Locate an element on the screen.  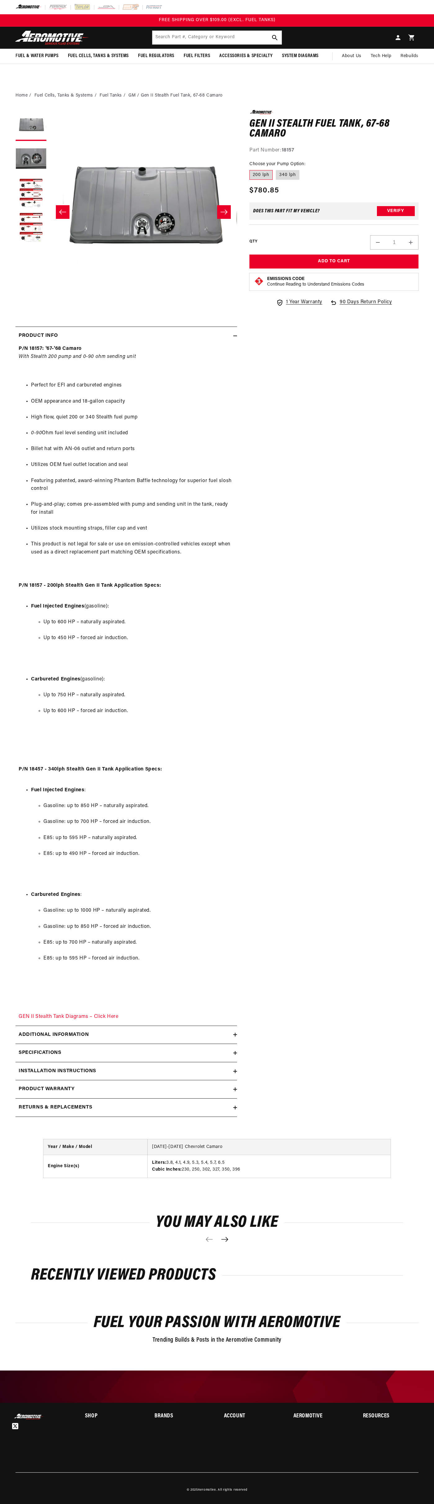
summary: Product warranty is located at coordinates (126, 1089).